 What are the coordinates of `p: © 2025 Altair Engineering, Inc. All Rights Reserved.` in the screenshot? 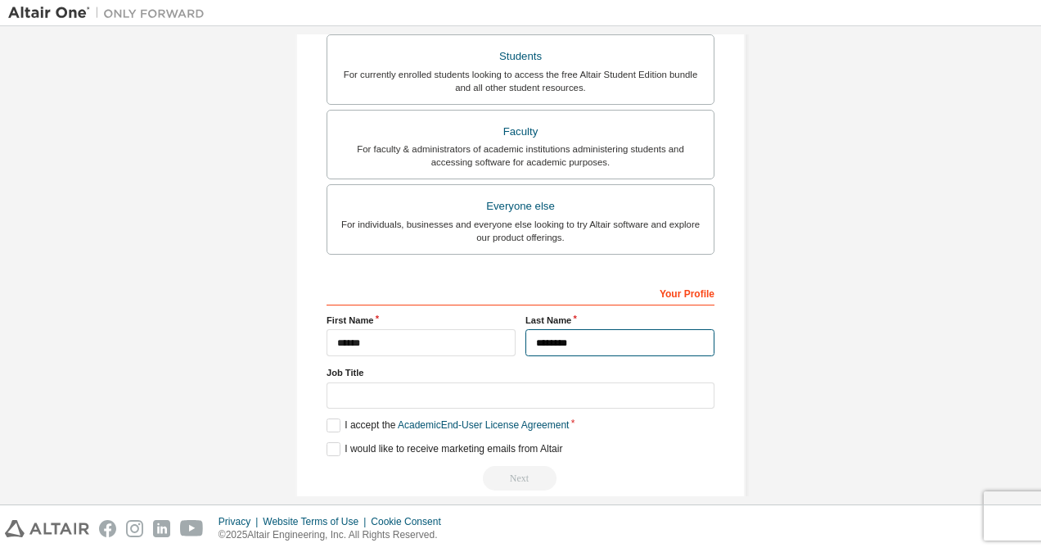 It's located at (335, 534).